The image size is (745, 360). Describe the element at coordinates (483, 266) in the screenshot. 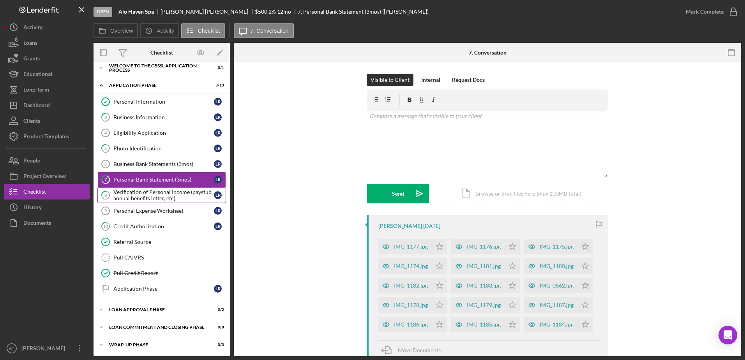

I see `div: IMG_1181.jpg` at that location.